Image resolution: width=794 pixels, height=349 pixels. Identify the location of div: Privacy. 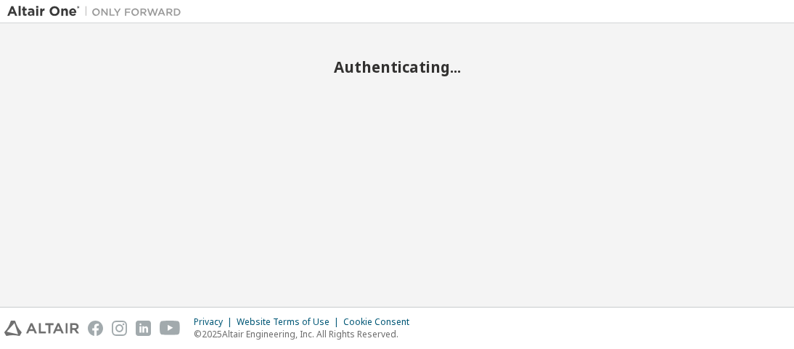
(215, 322).